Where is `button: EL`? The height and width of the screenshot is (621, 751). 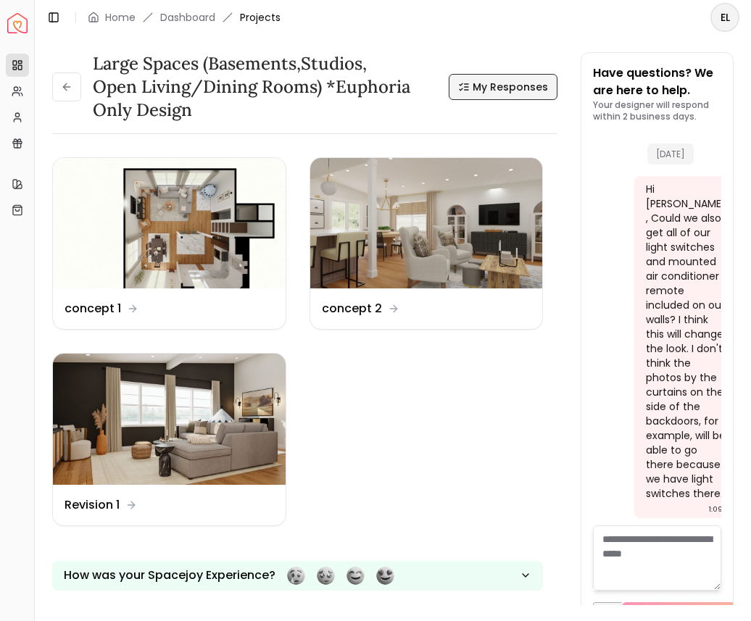
button: EL is located at coordinates (725, 17).